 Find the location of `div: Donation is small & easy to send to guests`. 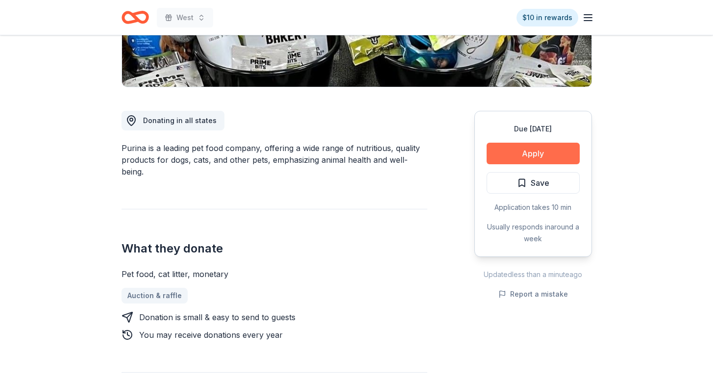

div: Donation is small & easy to send to guests is located at coordinates (217, 317).